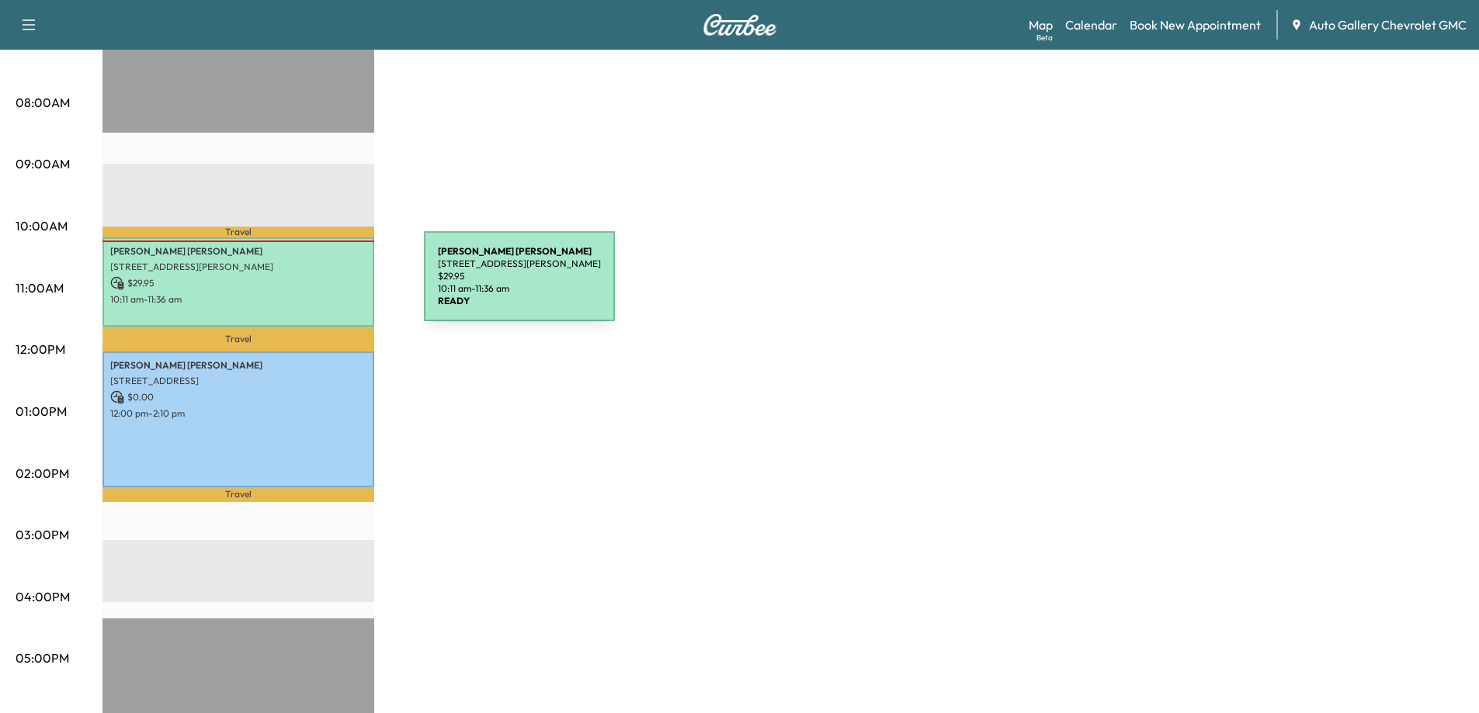 The width and height of the screenshot is (1479, 713). What do you see at coordinates (43, 164) in the screenshot?
I see `p: 09:00AM` at bounding box center [43, 164].